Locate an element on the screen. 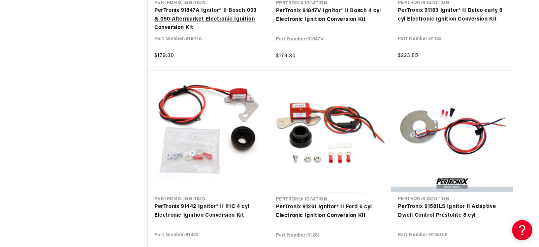  a: PerTronix 91261 Ignitor® II Ford 6 cyl Electronic Ignition Conversion Kit is located at coordinates (330, 211).